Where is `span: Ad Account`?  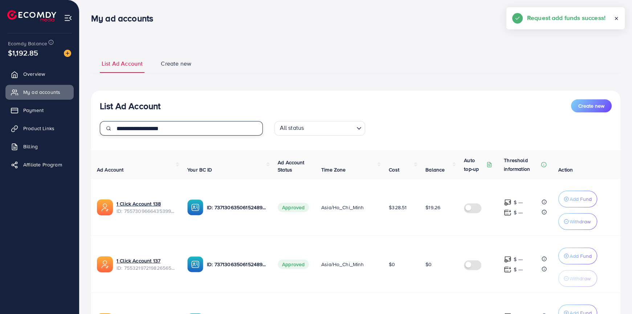 span: Ad Account is located at coordinates (110, 170).